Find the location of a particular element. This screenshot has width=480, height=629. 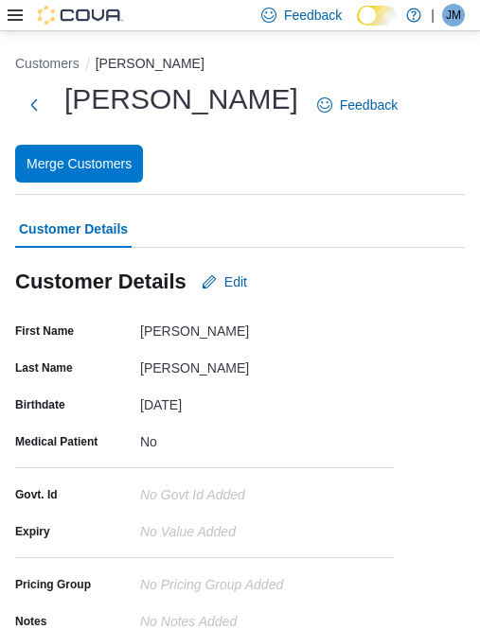

div: Jeremy Mead is located at coordinates (453, 15).